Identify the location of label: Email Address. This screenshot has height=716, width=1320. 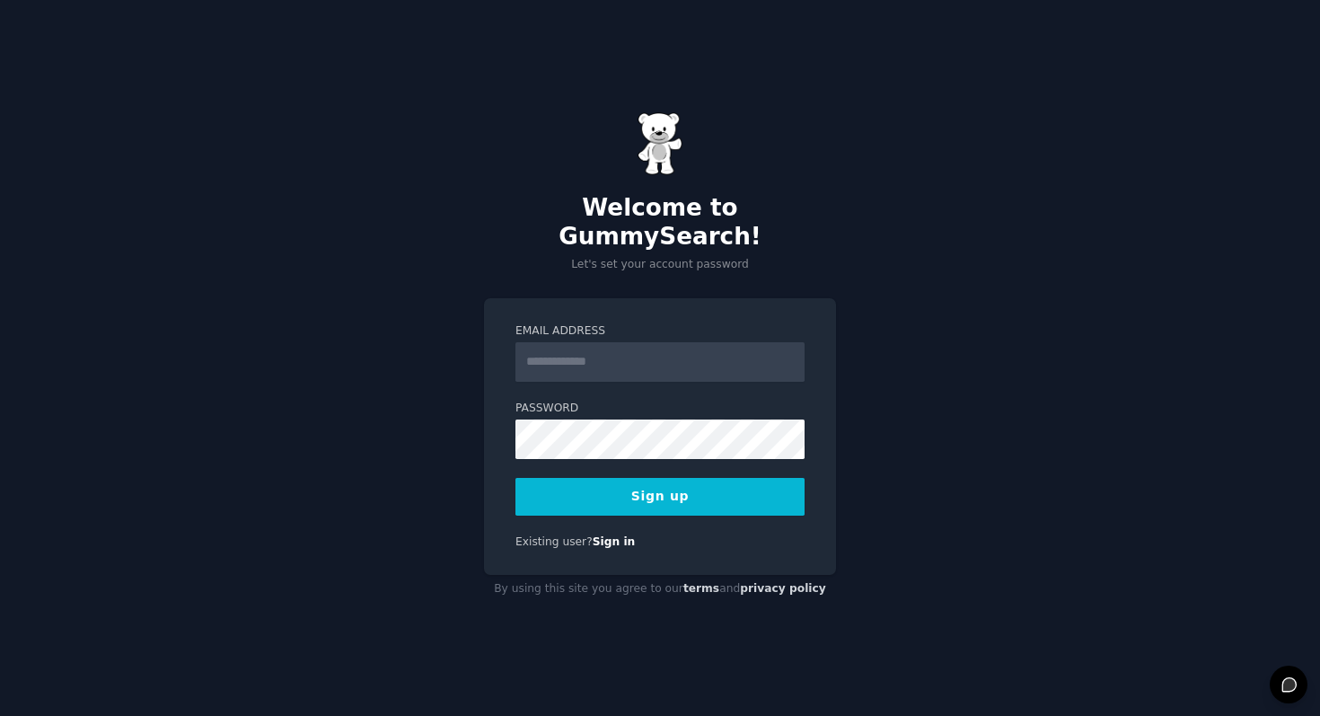
(660, 331).